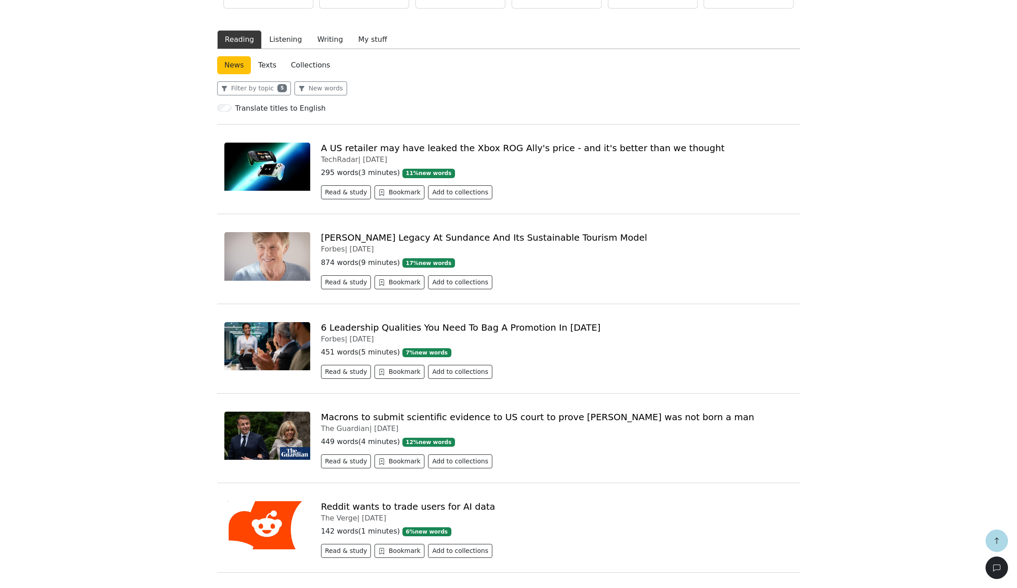 The width and height of the screenshot is (1017, 588). What do you see at coordinates (557, 442) in the screenshot?
I see `p: 449 words ( 4 minutes )` at bounding box center [557, 442].